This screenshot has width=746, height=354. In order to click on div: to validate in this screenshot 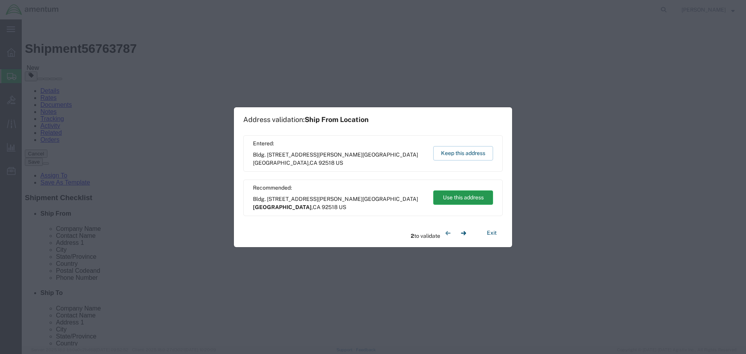, I will do `click(441, 233)`.